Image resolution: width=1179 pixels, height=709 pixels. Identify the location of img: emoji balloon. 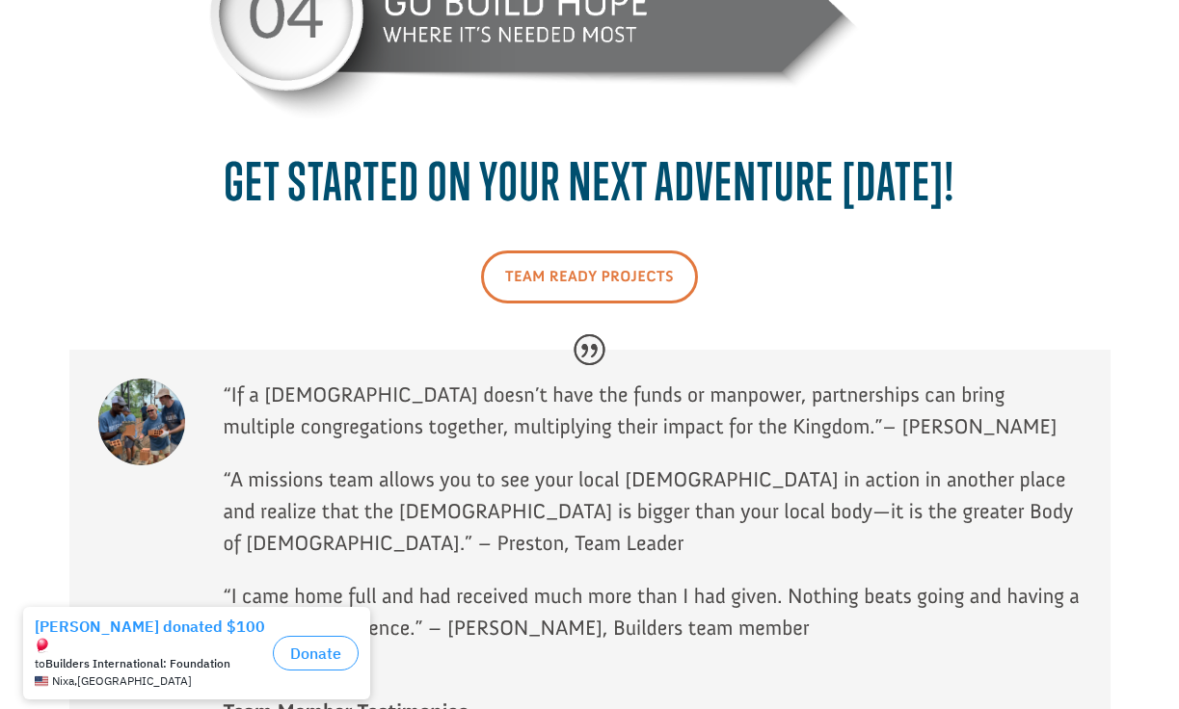
(42, 48).